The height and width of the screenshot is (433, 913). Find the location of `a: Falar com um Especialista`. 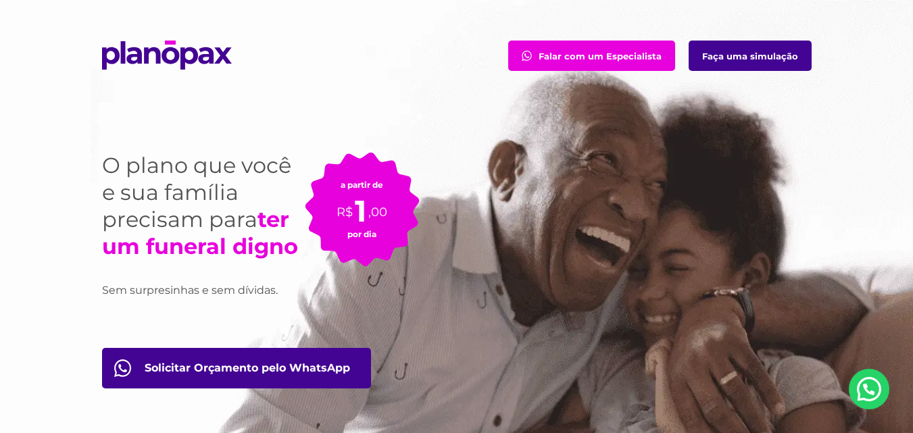

a: Falar com um Especialista is located at coordinates (592, 55).